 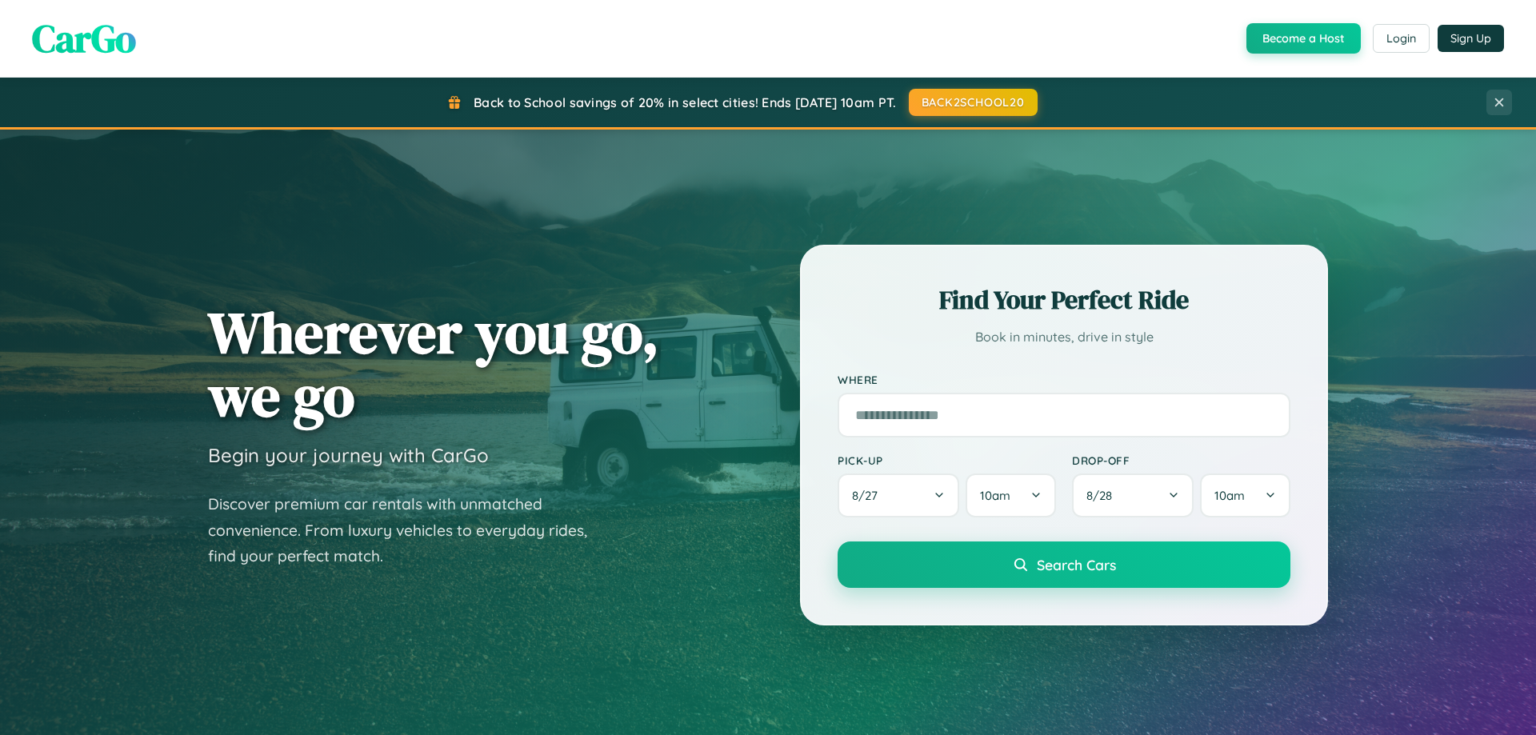 I want to click on button: BACK2SCHOOL20, so click(x=973, y=102).